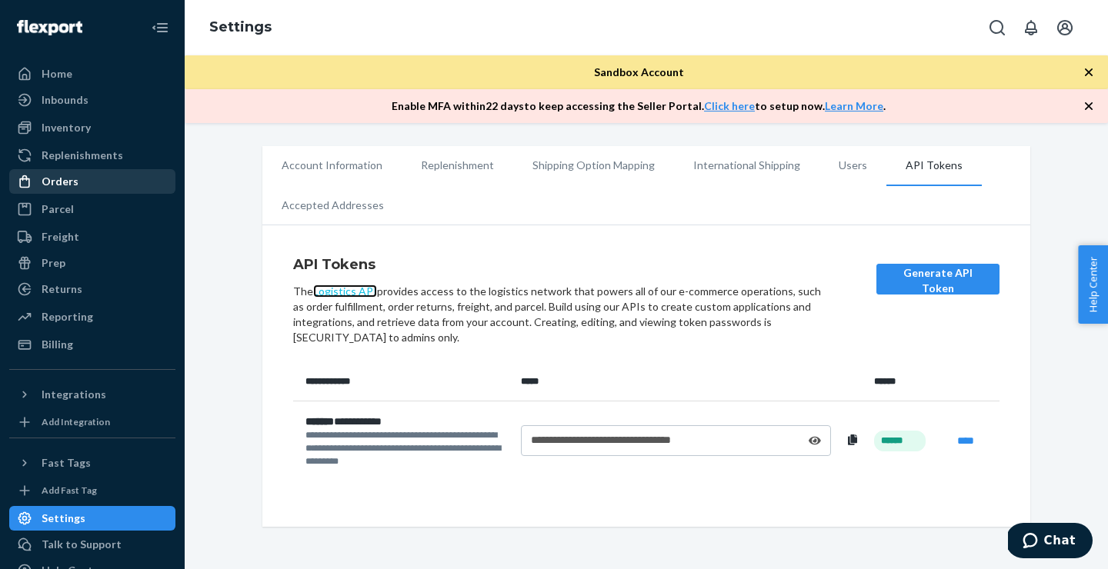  Describe the element at coordinates (92, 263) in the screenshot. I see `a: Prep` at that location.